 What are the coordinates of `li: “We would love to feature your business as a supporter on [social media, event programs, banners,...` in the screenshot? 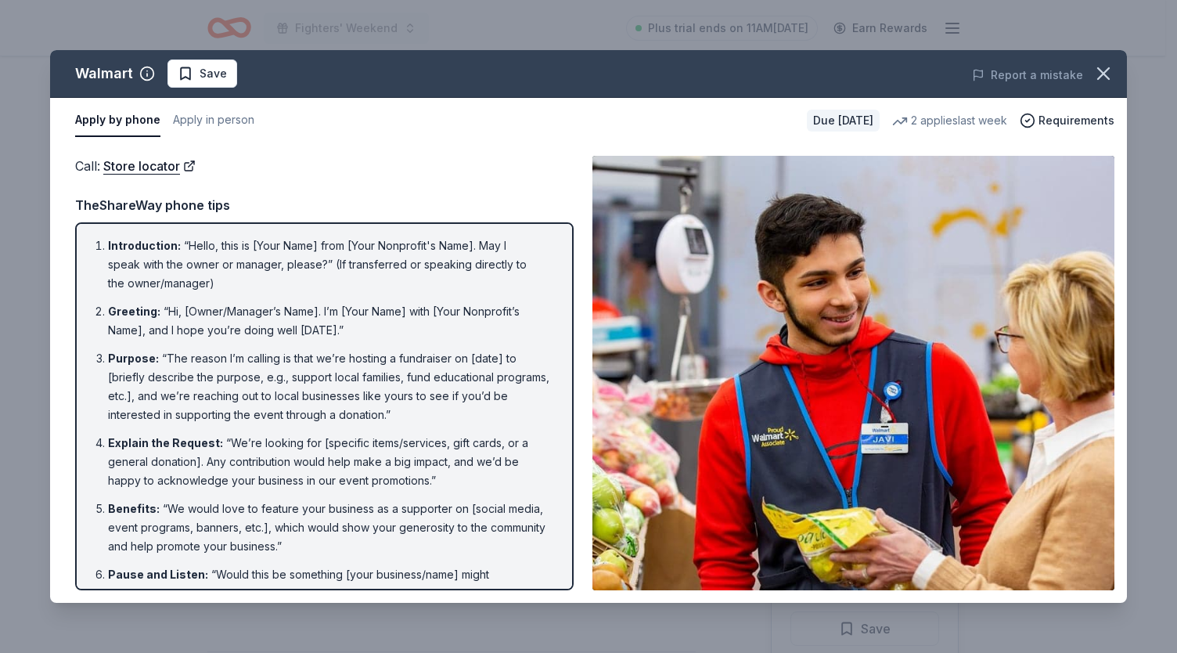 It's located at (329, 528).